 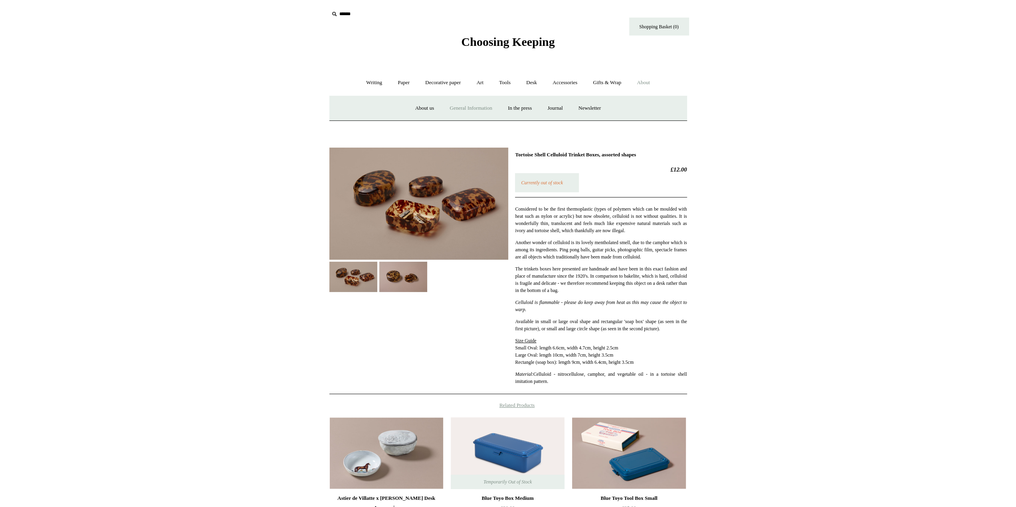 I want to click on a: Tools, so click(x=505, y=83).